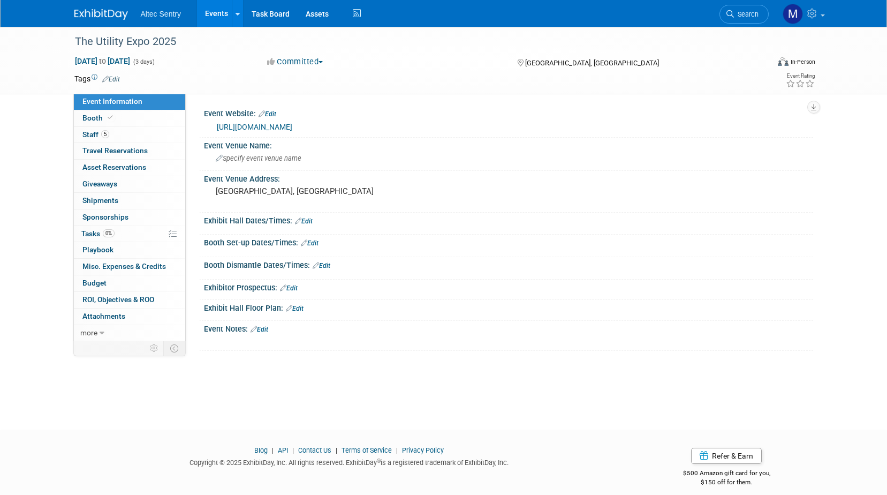 The height and width of the screenshot is (495, 887). Describe the element at coordinates (783, 62) in the screenshot. I see `img: Format-Inperson.png` at that location.